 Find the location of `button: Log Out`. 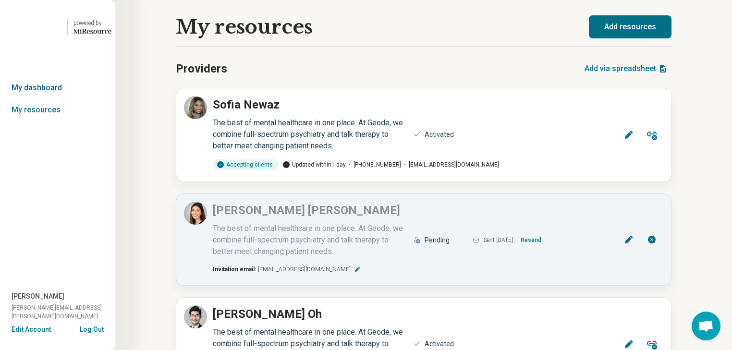

button: Log Out is located at coordinates (92, 329).